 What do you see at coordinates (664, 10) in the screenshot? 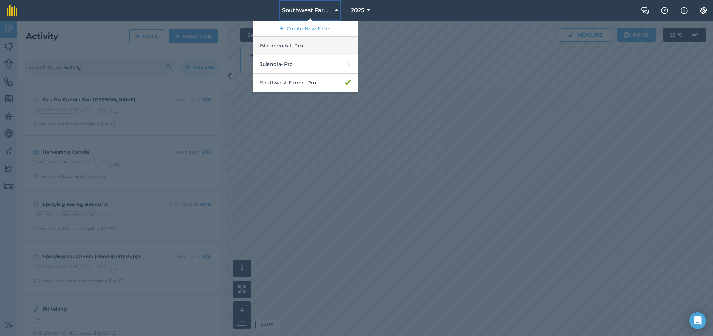
I see `img: A question mark icon` at bounding box center [664, 10].